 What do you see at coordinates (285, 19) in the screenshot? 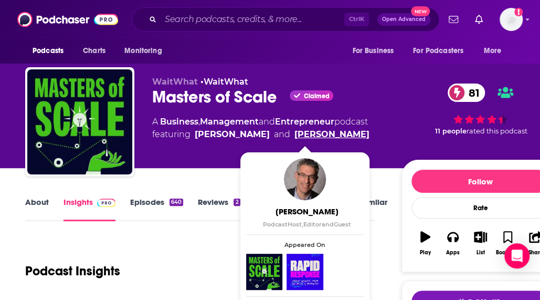
I see `div: Search podcasts, credits, & more...` at bounding box center [285, 19].